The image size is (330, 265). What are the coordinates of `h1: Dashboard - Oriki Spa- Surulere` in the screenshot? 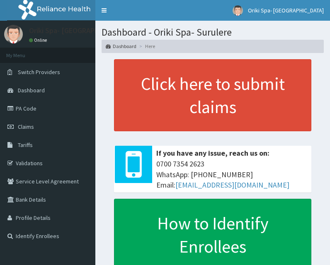 It's located at (213, 32).